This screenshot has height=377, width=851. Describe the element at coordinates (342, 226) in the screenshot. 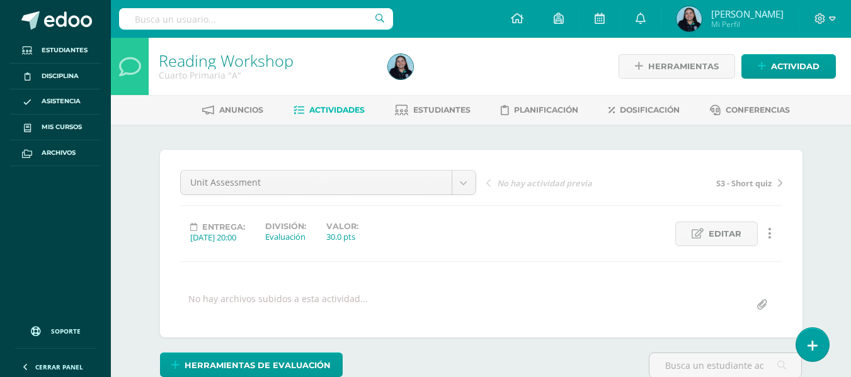

I see `label: Valor:` at that location.